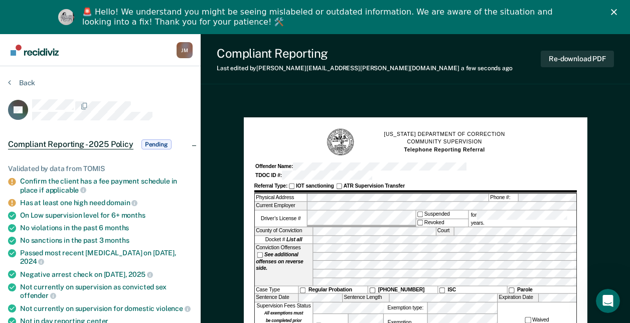 The image size is (630, 323). I want to click on div: Compliant Reporting, so click(365, 53).